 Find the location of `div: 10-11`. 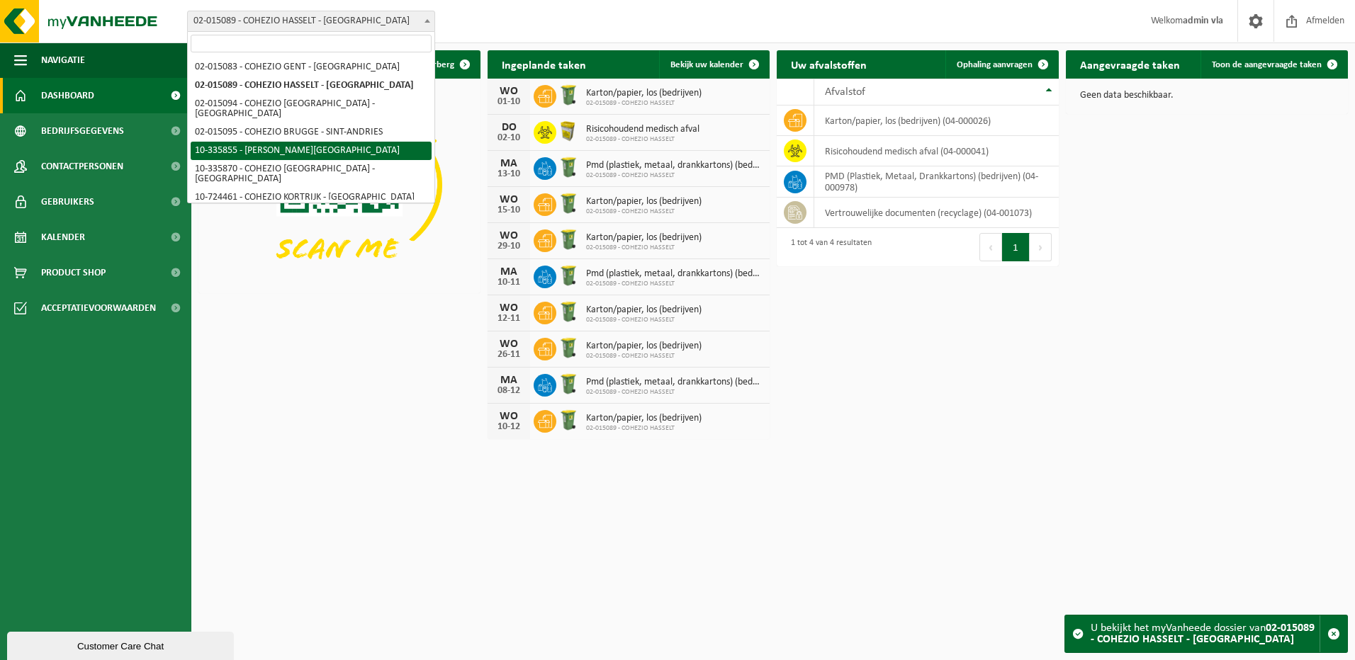

div: 10-11 is located at coordinates (509, 283).